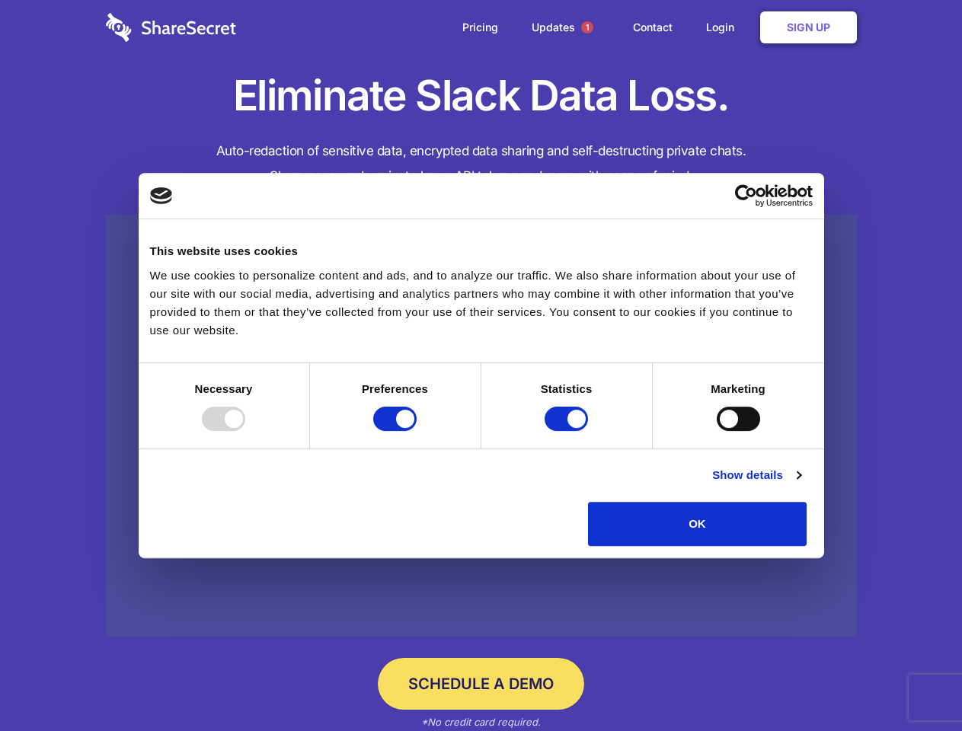 This screenshot has width=962, height=731. I want to click on em: *No credit card required., so click(481, 722).